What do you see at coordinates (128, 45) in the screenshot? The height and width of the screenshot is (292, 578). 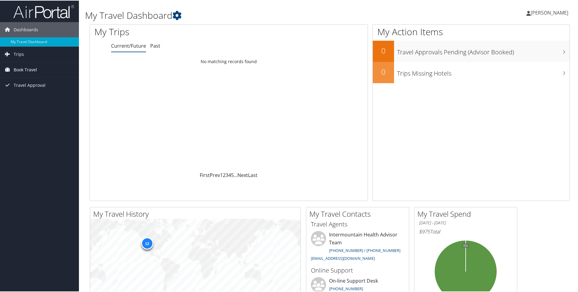 I see `a: Current/Future` at bounding box center [128, 45].